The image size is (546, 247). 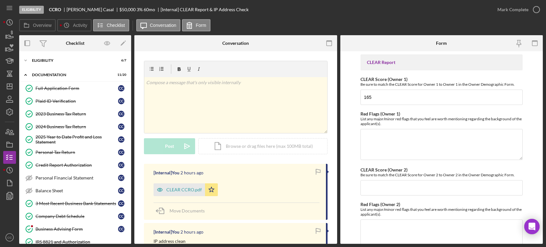 What do you see at coordinates (75, 178) in the screenshot?
I see `a: Personal Financial StatementCC` at bounding box center [75, 178].